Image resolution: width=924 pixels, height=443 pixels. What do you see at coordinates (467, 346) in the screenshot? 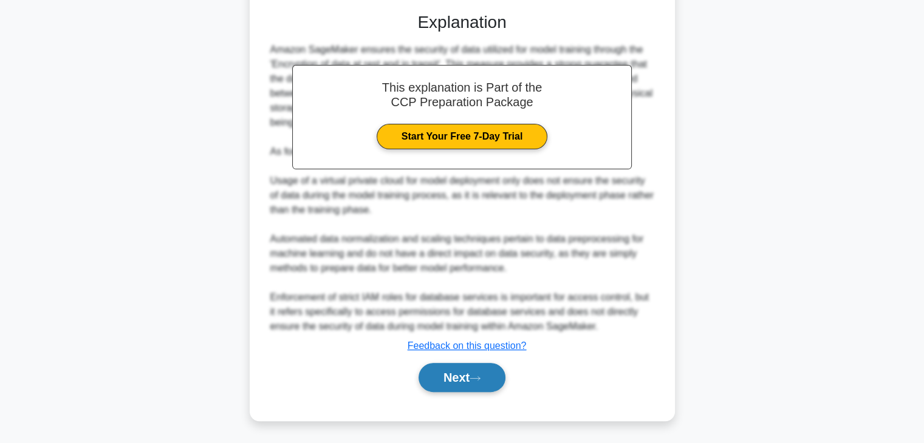
I see `u: Feedback on this question?` at bounding box center [467, 346].